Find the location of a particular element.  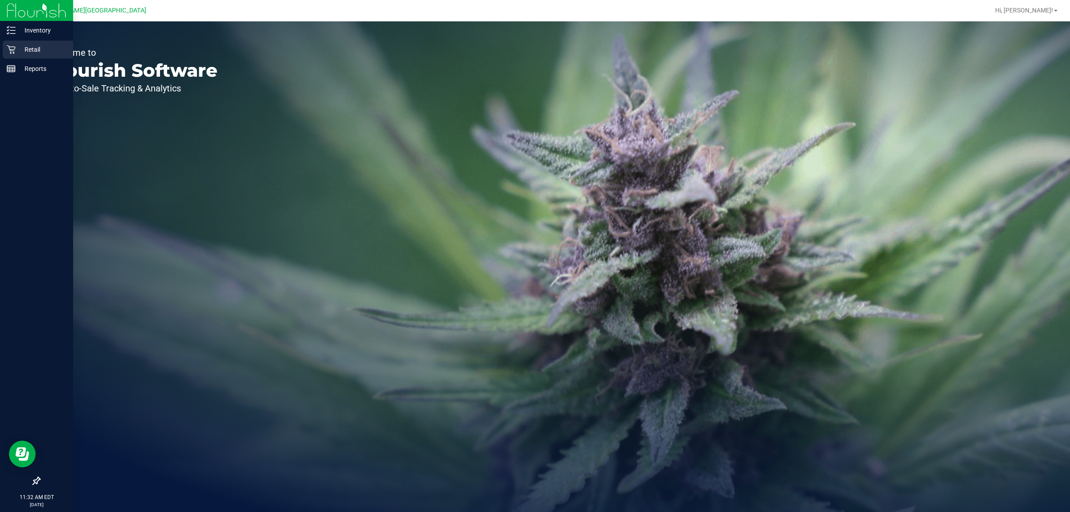

p: Flourish Software is located at coordinates (133, 70).